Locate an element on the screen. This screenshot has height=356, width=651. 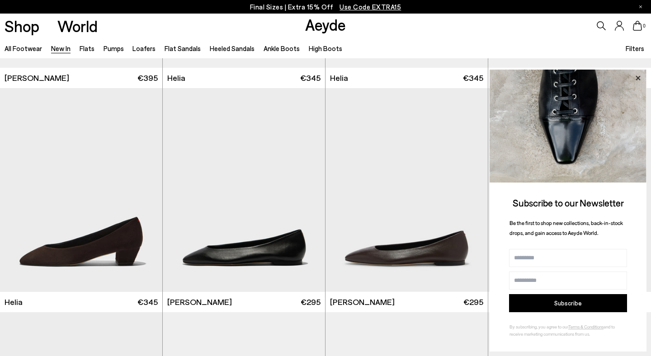
span: Be the first to shop new collections, back-in-stock drops, and gain access to Aeyde World. is located at coordinates (566, 228).